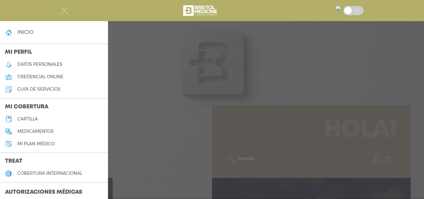 The height and width of the screenshot is (199, 424). I want to click on img: 24698, so click(339, 8).